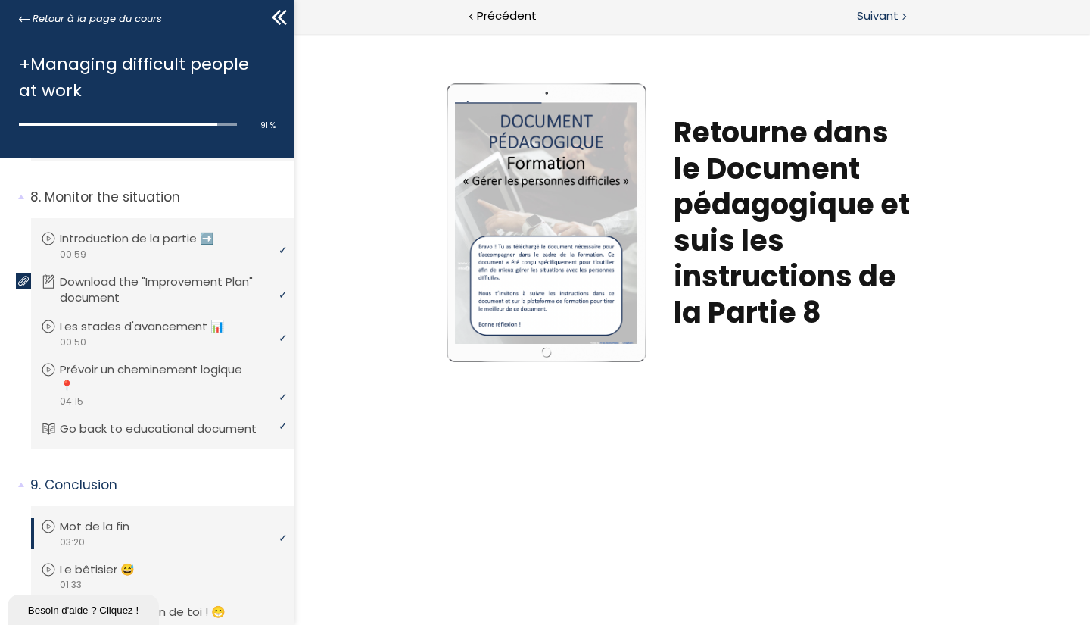 Image resolution: width=1090 pixels, height=625 pixels. I want to click on p: Go back to educational document, so click(170, 428).